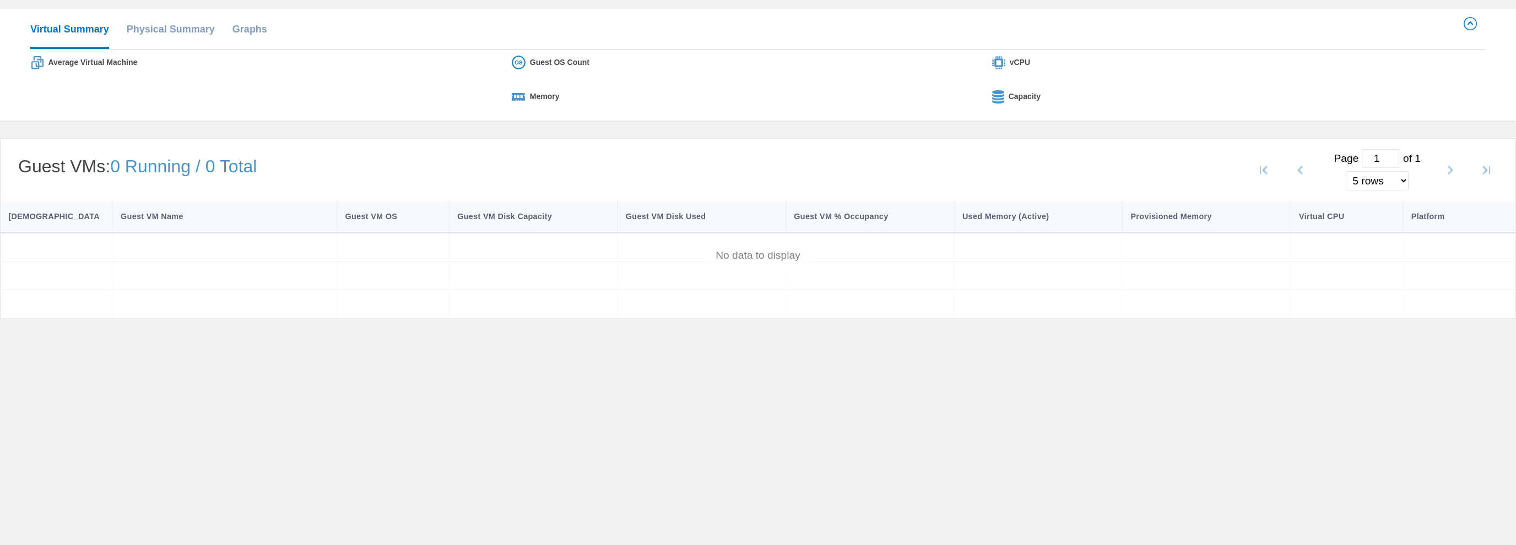 This screenshot has height=545, width=1516. I want to click on div: Guest VM Name, so click(218, 217).